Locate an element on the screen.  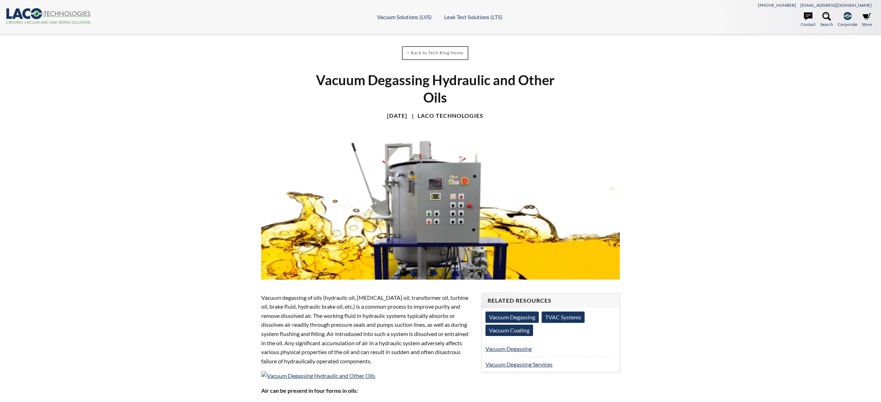
a: Store is located at coordinates (866, 20).